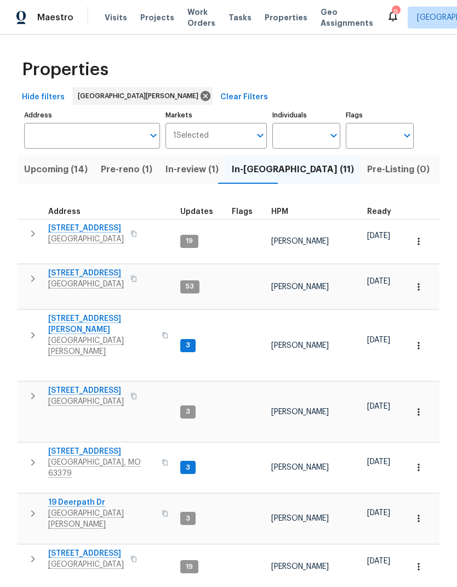 The image size is (457, 587). I want to click on span: Pre-reno (1), so click(127, 169).